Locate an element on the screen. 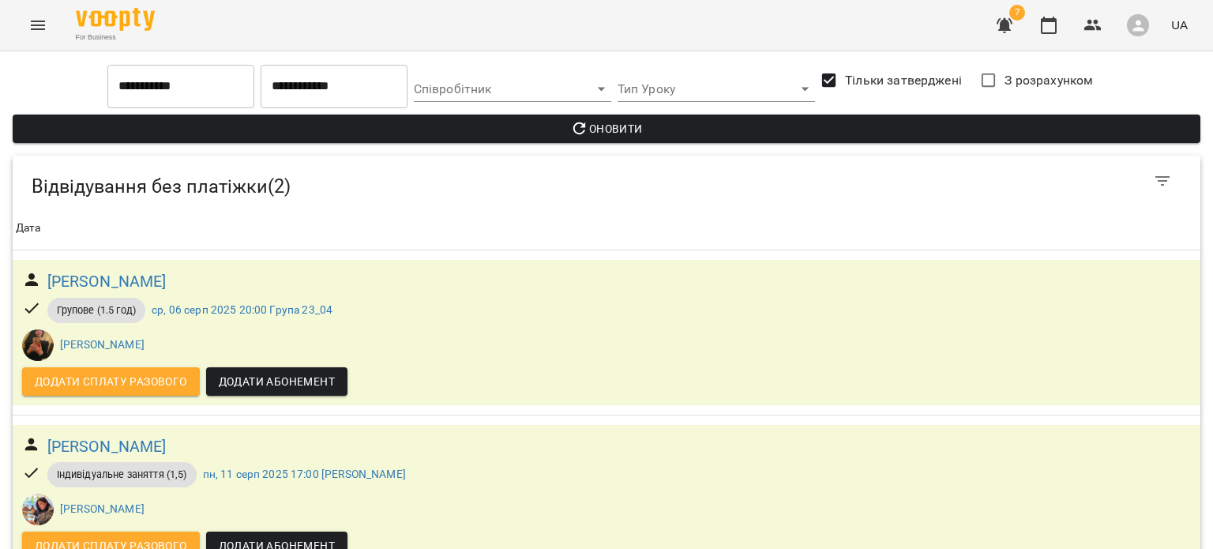  span: 7 is located at coordinates (1017, 13).